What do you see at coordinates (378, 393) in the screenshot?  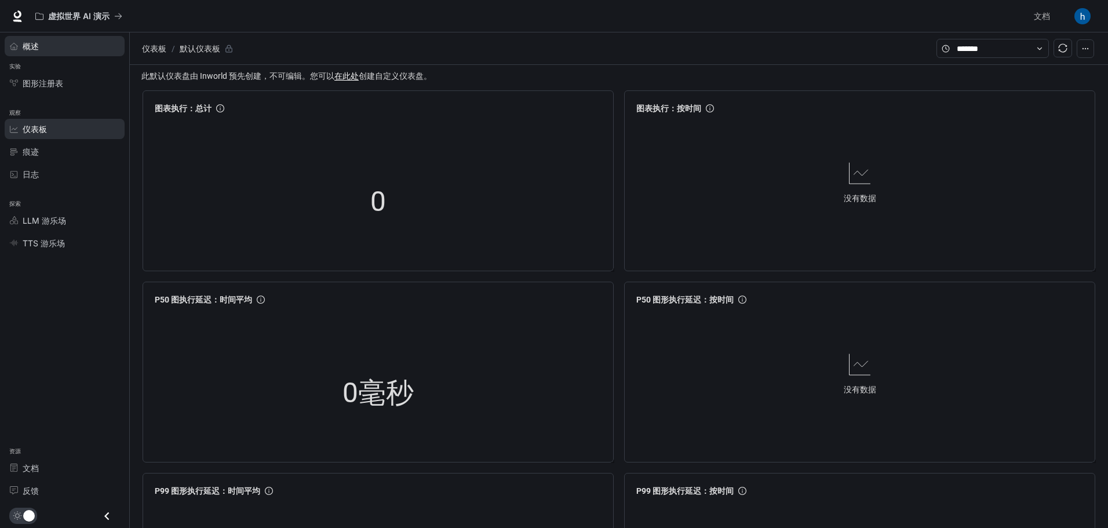 I see `font: 0毫秒` at bounding box center [378, 393].